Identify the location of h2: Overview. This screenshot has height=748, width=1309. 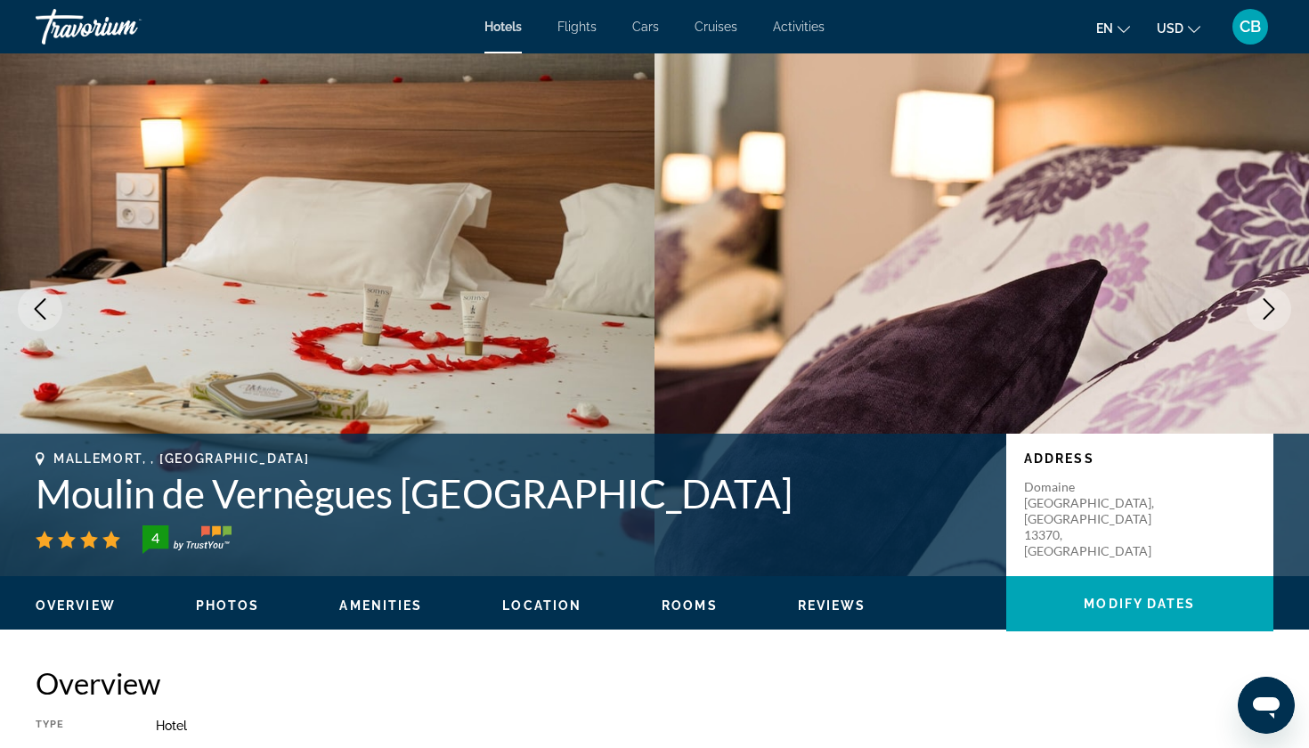
(654, 683).